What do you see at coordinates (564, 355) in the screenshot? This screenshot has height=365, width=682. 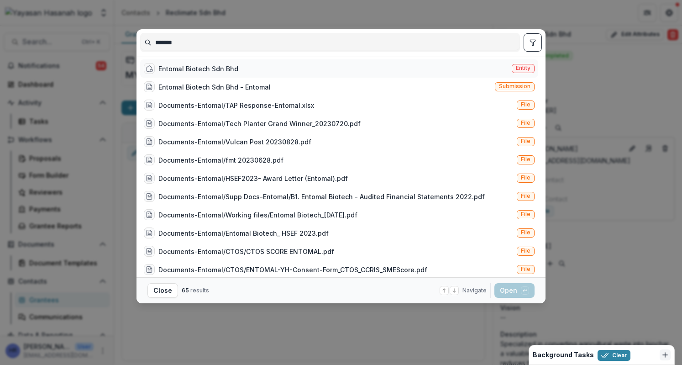 I see `h2: Background Tasks` at bounding box center [564, 355].